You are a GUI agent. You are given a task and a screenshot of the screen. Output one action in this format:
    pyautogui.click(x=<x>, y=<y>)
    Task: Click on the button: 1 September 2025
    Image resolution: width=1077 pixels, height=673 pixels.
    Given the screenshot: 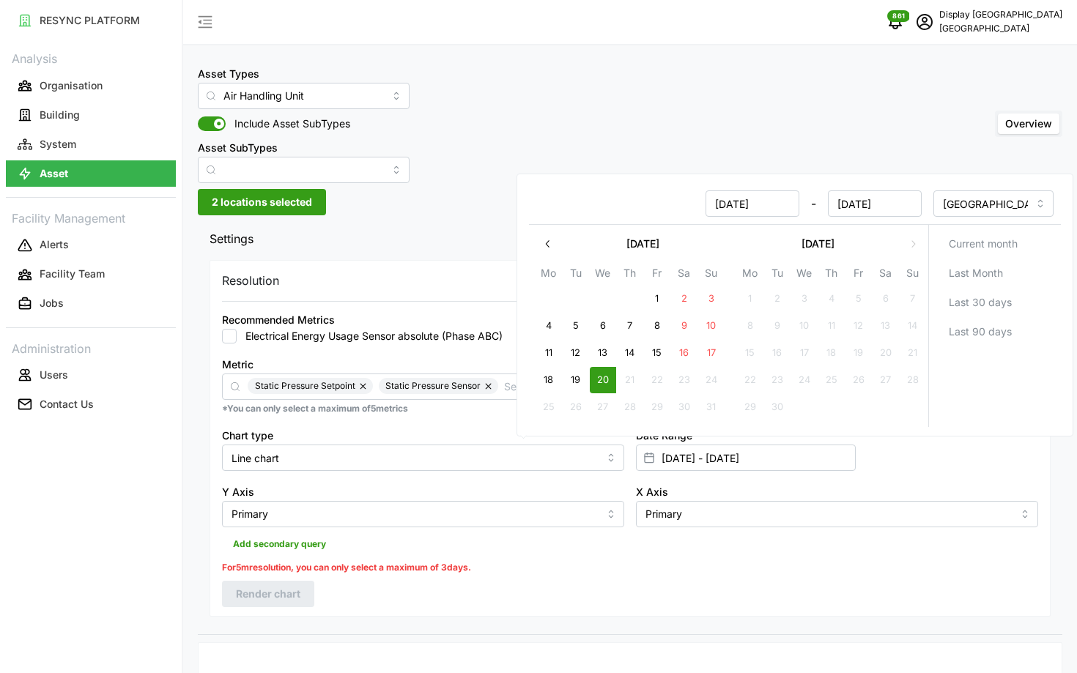 What is the action you would take?
    pyautogui.click(x=750, y=299)
    